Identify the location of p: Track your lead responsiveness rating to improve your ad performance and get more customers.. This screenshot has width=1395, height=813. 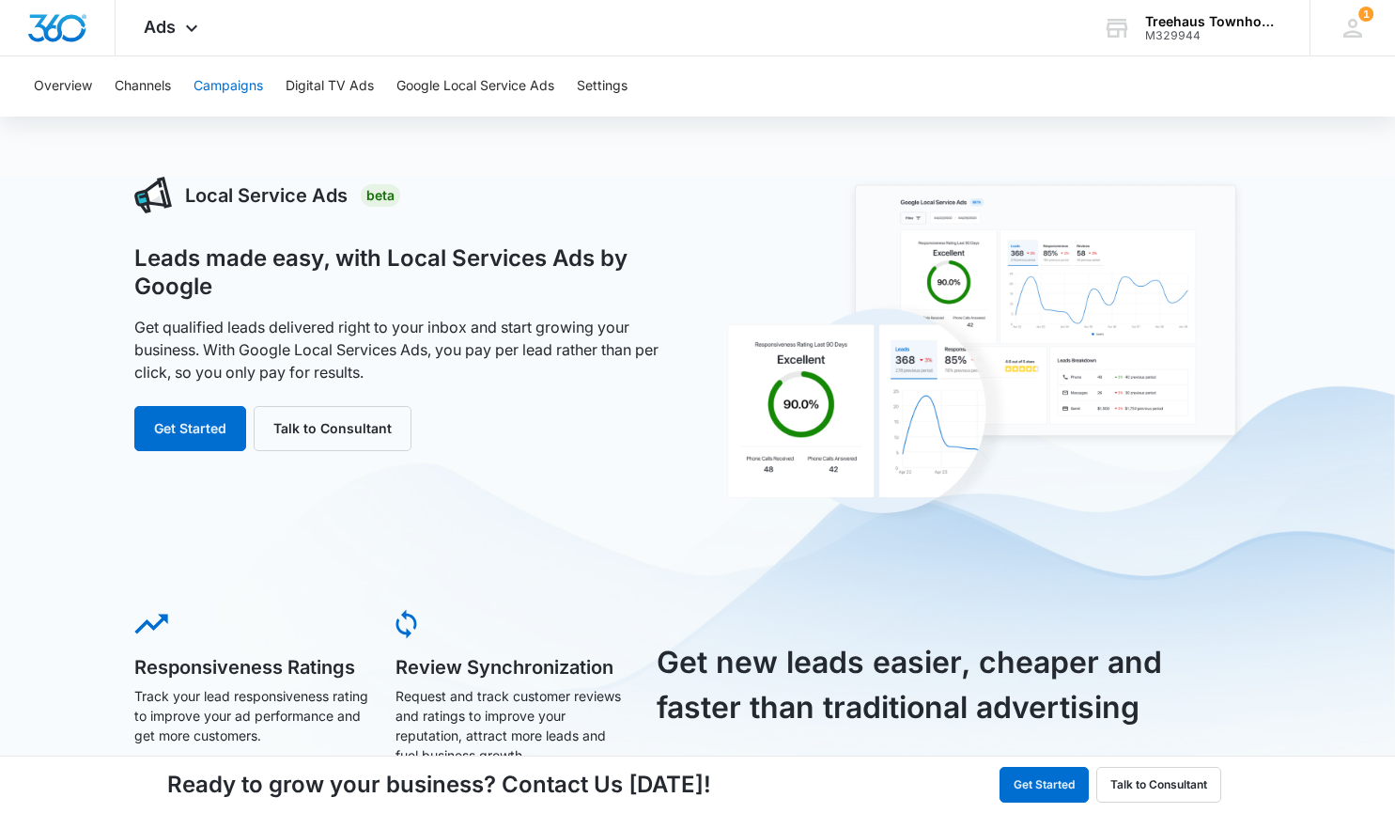
(252, 715).